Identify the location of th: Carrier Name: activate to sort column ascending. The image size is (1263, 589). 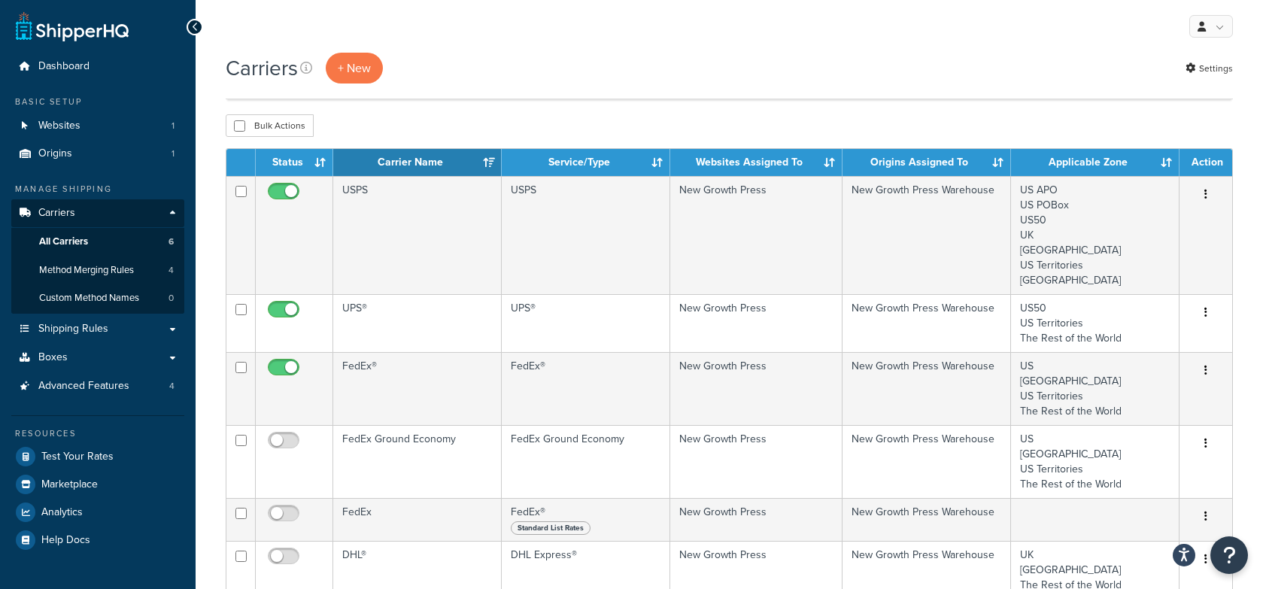
(417, 162).